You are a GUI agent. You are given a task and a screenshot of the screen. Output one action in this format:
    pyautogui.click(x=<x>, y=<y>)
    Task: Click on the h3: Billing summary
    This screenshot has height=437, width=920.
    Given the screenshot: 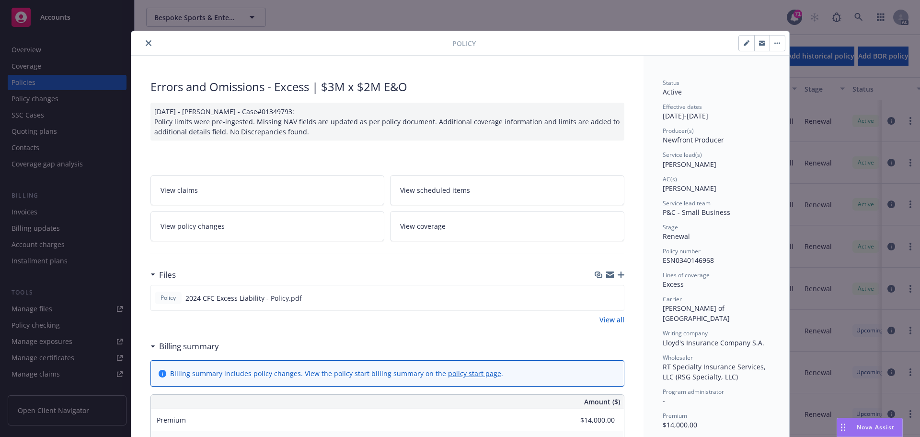 What is the action you would take?
    pyautogui.click(x=189, y=346)
    